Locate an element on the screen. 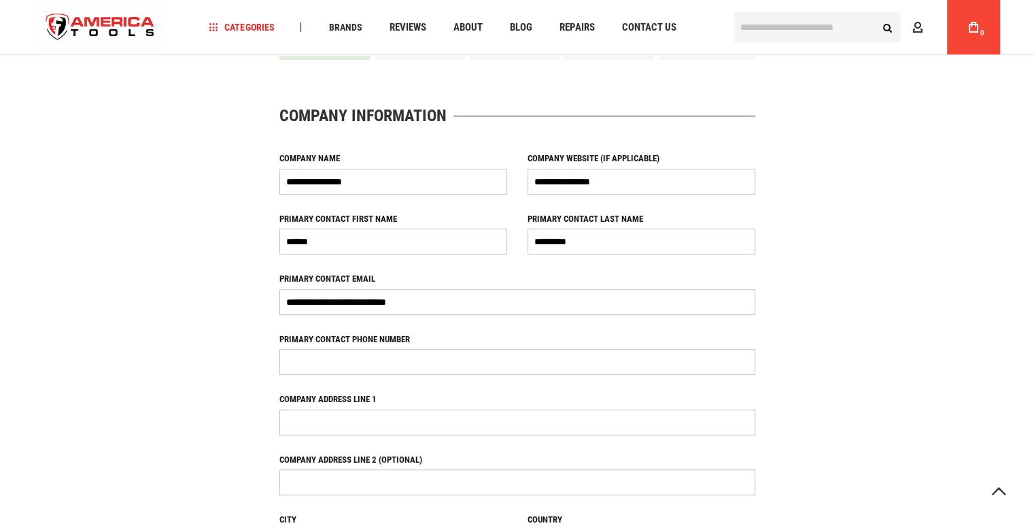 The height and width of the screenshot is (528, 1034). a: Blog is located at coordinates (520, 27).